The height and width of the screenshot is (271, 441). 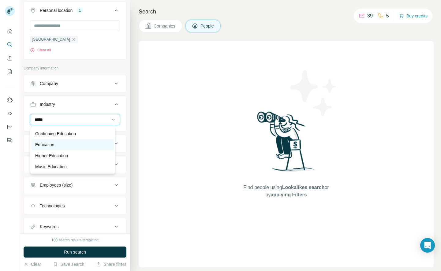 What do you see at coordinates (428, 246) in the screenshot?
I see `div: Open Intercom Messenger` at bounding box center [428, 246].